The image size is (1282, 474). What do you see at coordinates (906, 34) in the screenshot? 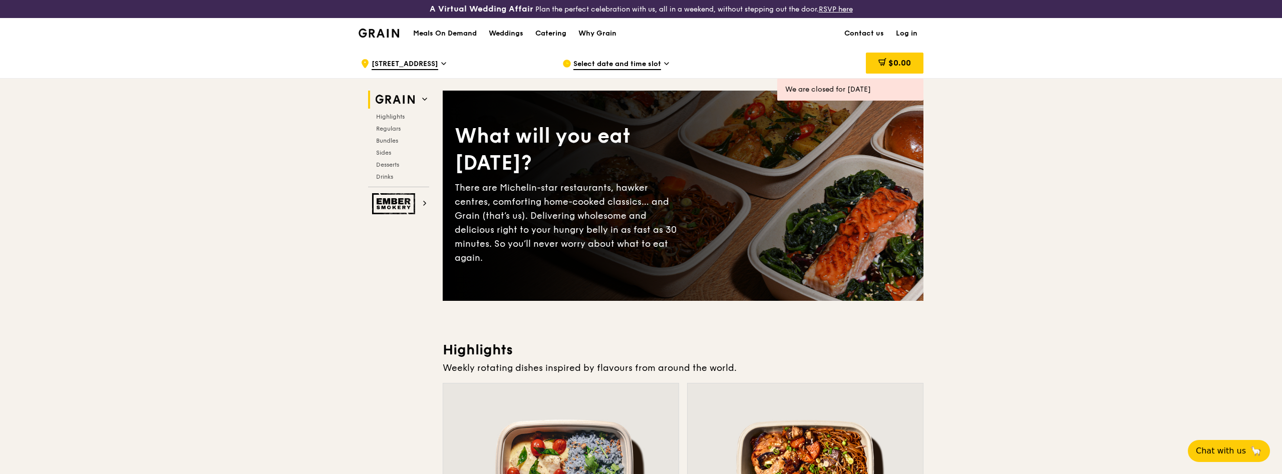
I see `a: Log in` at bounding box center [906, 34].